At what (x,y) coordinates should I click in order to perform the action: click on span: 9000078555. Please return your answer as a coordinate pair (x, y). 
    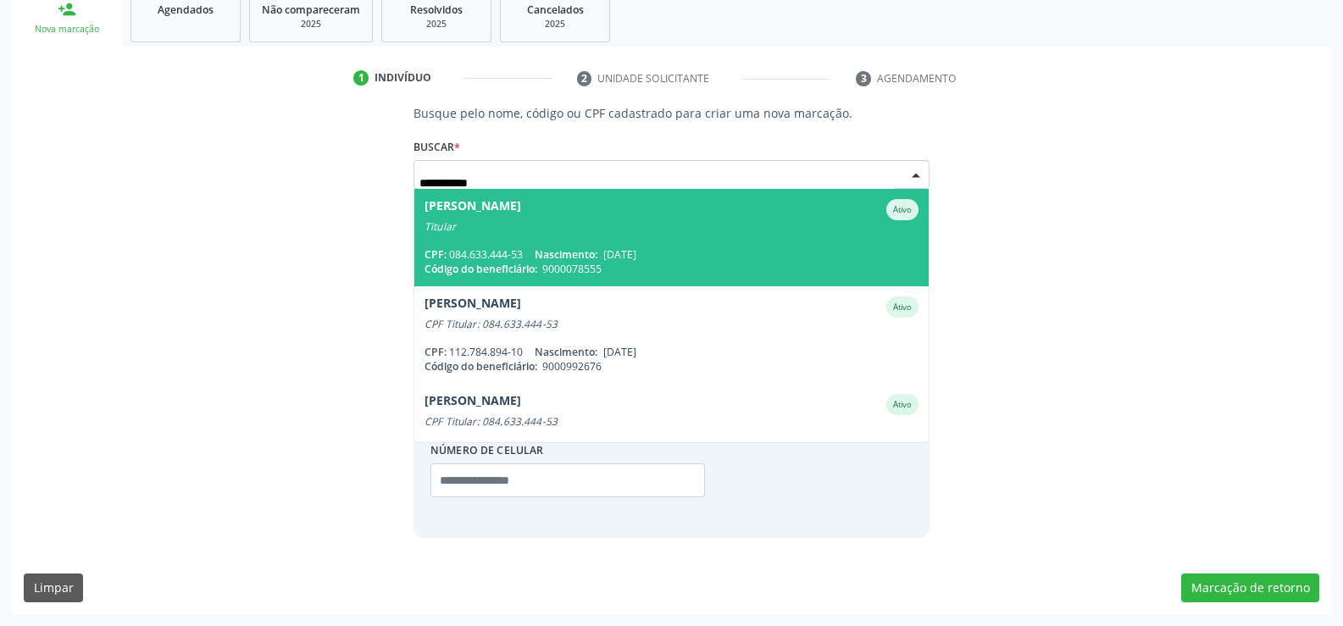
    Looking at the image, I should click on (572, 269).